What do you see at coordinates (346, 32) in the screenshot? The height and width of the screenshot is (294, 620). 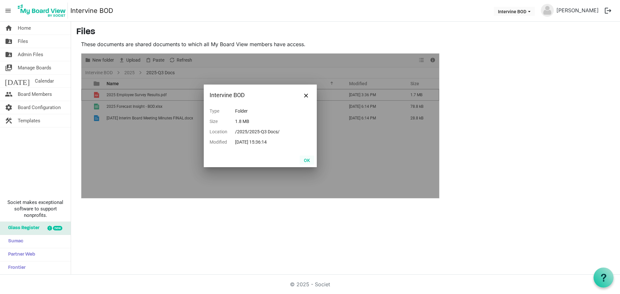 I see `h3: Files` at bounding box center [346, 32].